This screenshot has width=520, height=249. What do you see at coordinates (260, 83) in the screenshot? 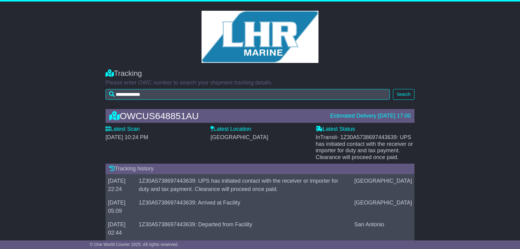
I see `p: Please enter OWC number to search your shipment tracking details.` at bounding box center [260, 83].